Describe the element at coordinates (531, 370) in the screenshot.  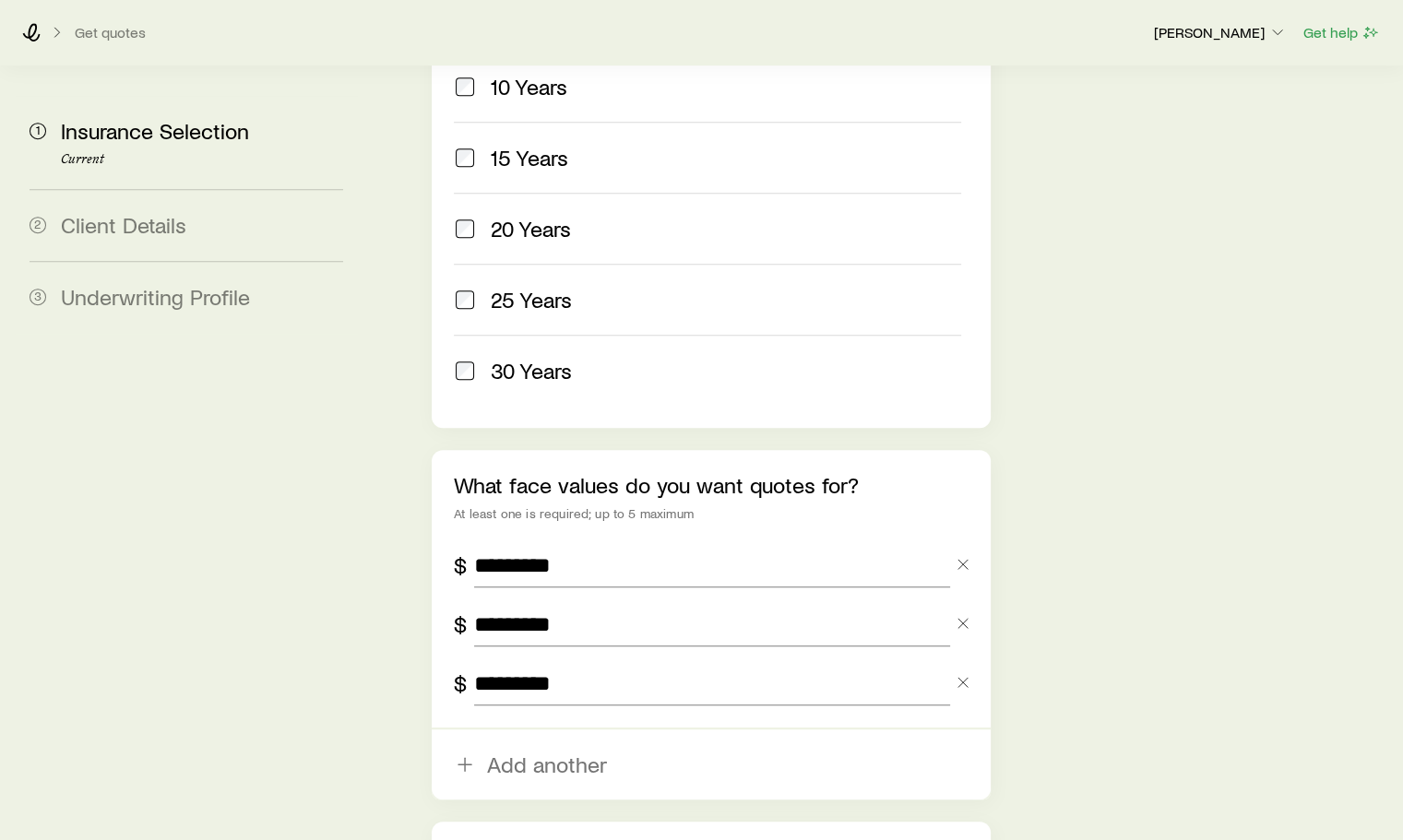
I see `span: 30 Years` at that location.